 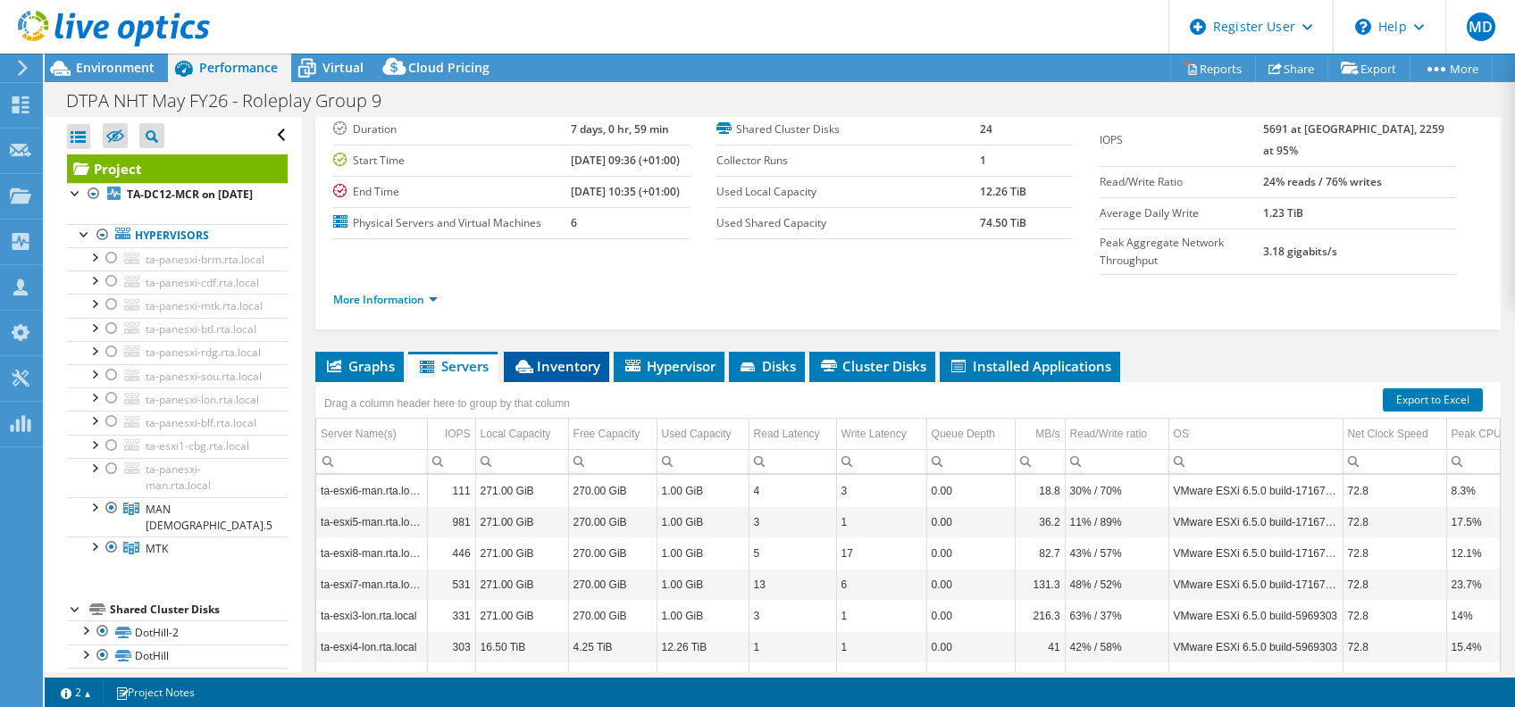 What do you see at coordinates (1040, 461) in the screenshot?
I see `td: Column MB/s, Filter cell` at bounding box center [1040, 461].